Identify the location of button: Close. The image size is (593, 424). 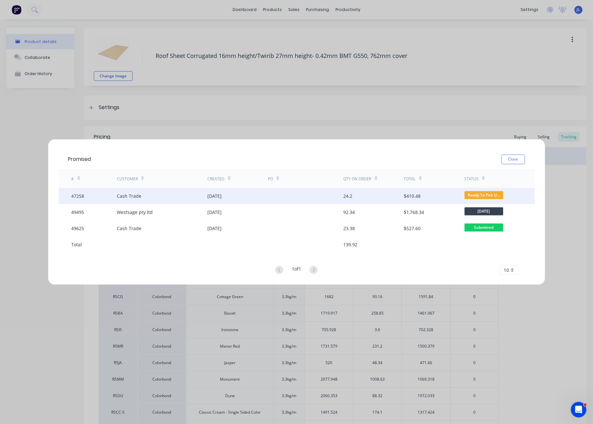
(513, 160).